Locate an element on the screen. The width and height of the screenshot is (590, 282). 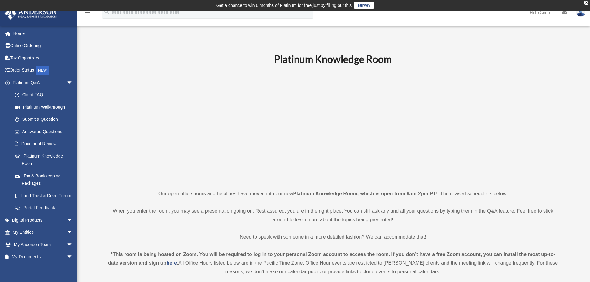
a: Tax & Bookkeeping Packages is located at coordinates (45, 180).